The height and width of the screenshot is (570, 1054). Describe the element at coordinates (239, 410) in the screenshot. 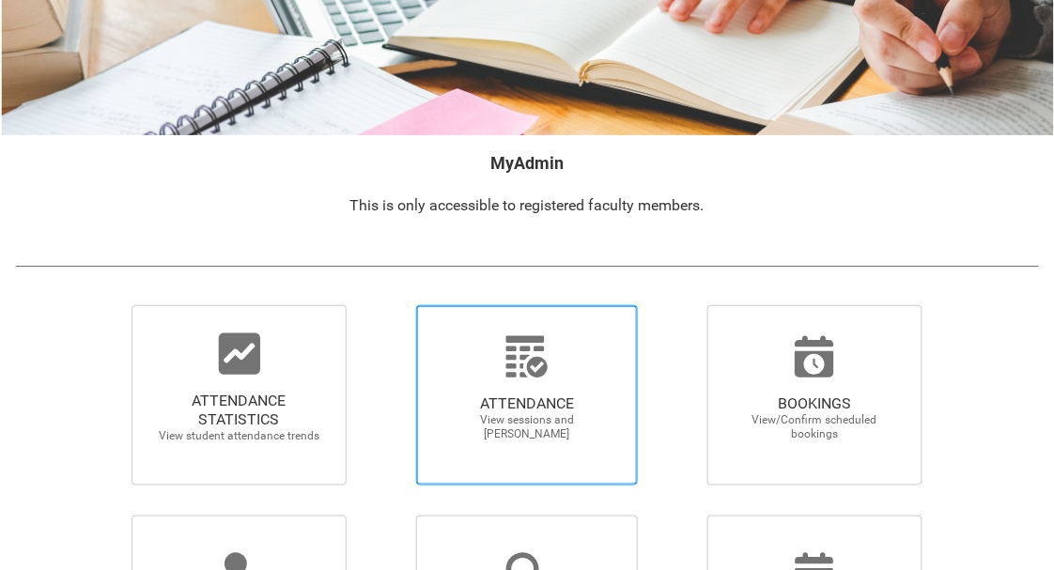

I see `span: ATTENDANCE STATISTICS` at that location.